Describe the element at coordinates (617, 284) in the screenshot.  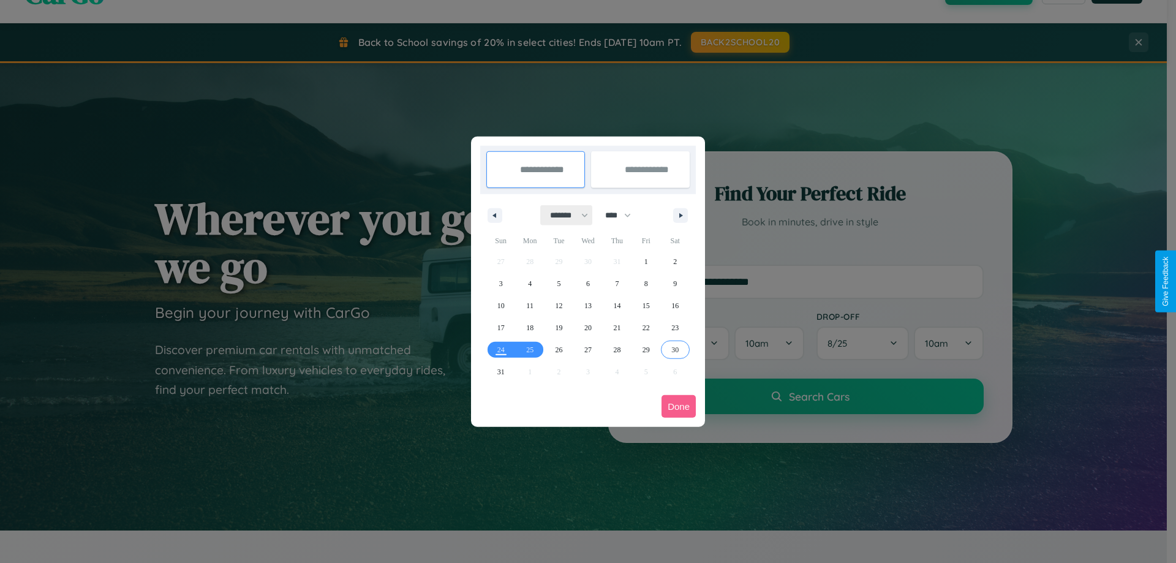
I see `button: 7` at that location.